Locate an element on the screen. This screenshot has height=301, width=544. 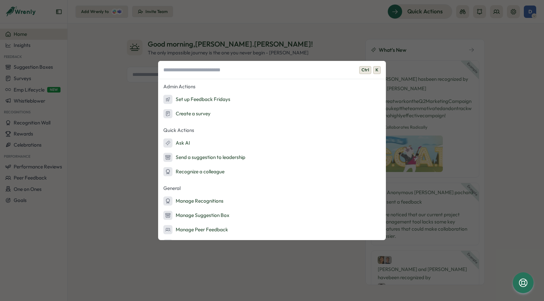
span: K is located at coordinates (377, 70).